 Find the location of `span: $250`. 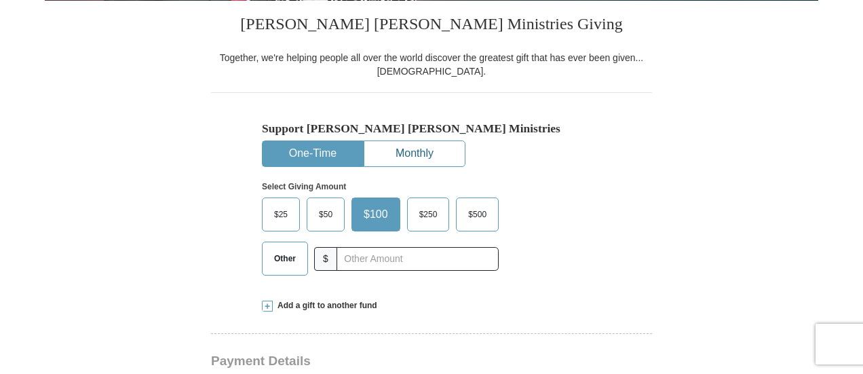

span: $250 is located at coordinates (428, 214).